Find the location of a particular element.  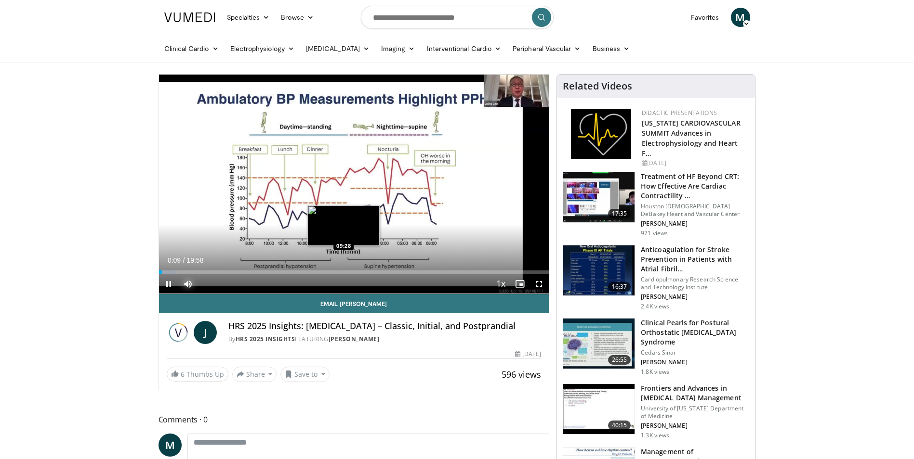

a: Peripheral Vascular is located at coordinates (546, 49).